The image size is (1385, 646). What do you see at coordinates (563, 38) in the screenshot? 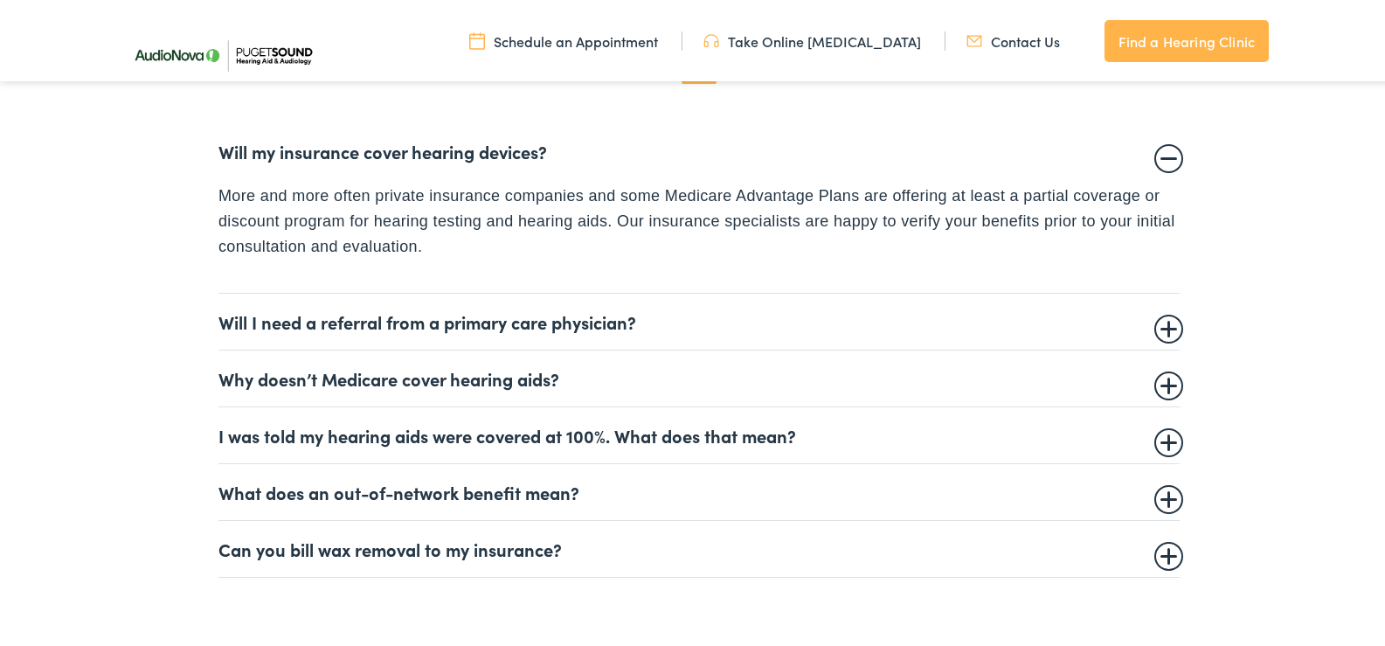
I see `a: Schedule an Appointment` at bounding box center [563, 38].